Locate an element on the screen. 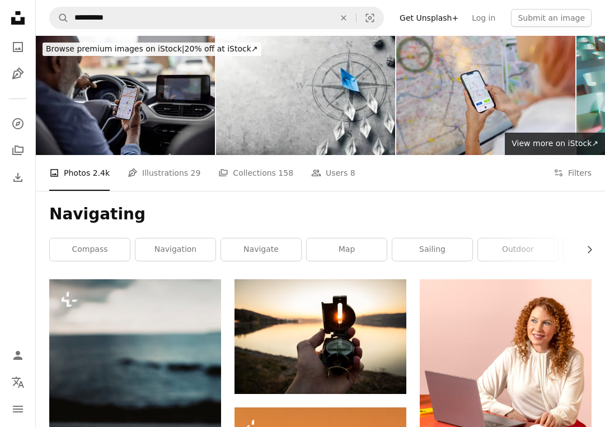 The height and width of the screenshot is (427, 605). span: 29 is located at coordinates (196, 173).